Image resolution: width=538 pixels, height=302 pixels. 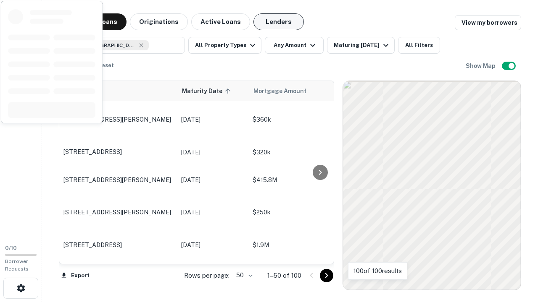 I want to click on p: Rows per page:, so click(x=207, y=276).